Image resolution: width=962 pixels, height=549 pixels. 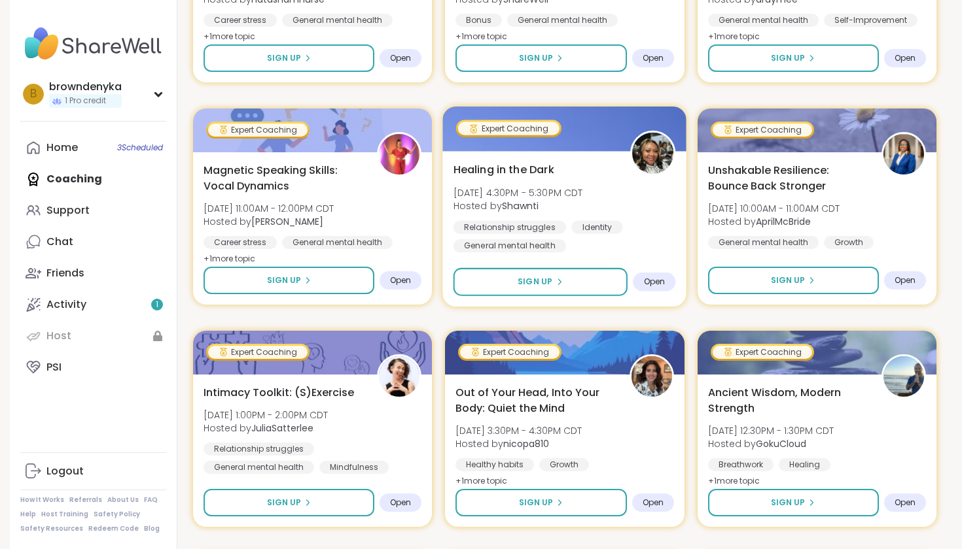 I want to click on span: Intimacy Toolkit: (S)Exercise, so click(x=279, y=393).